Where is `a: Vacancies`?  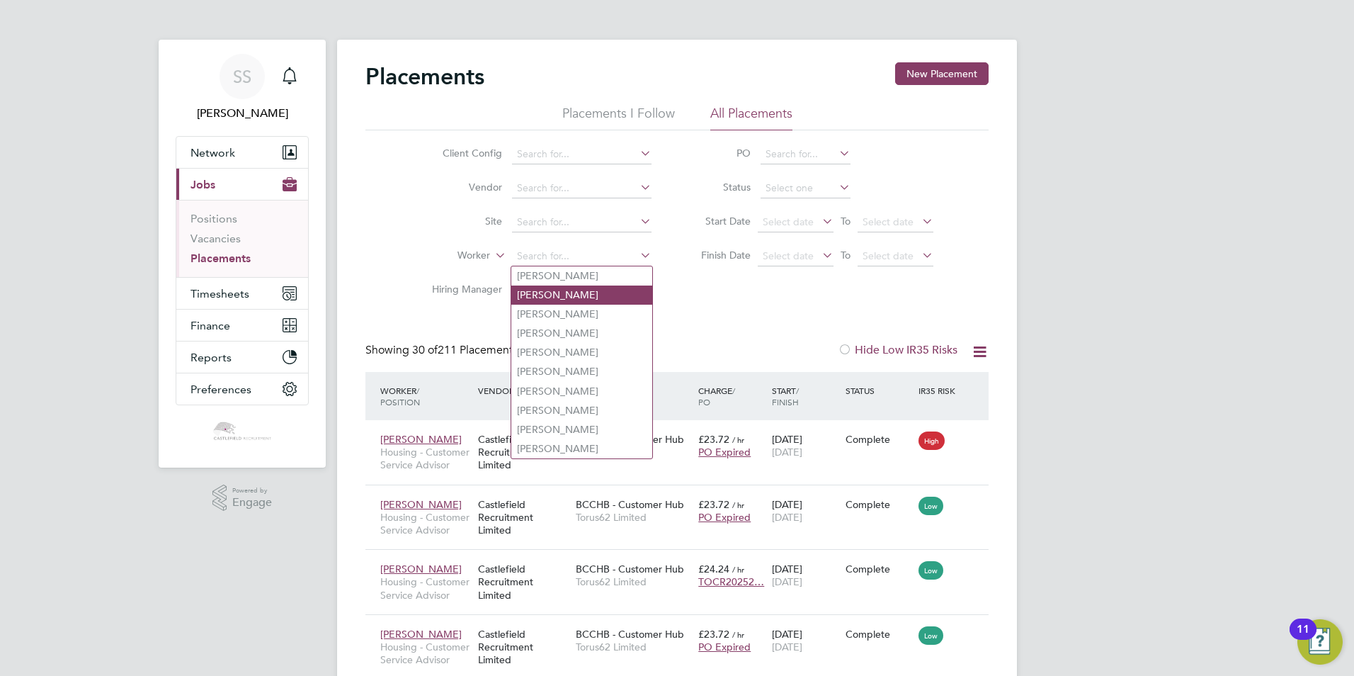 a: Vacancies is located at coordinates (215, 238).